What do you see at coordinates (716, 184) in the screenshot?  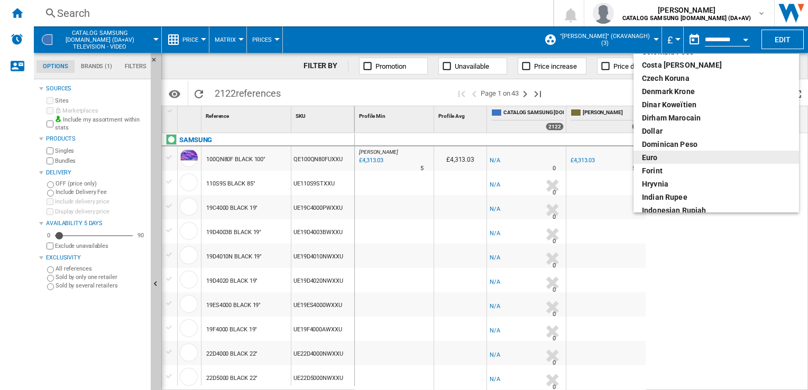 I see `div: Hryvnia` at bounding box center [716, 184].